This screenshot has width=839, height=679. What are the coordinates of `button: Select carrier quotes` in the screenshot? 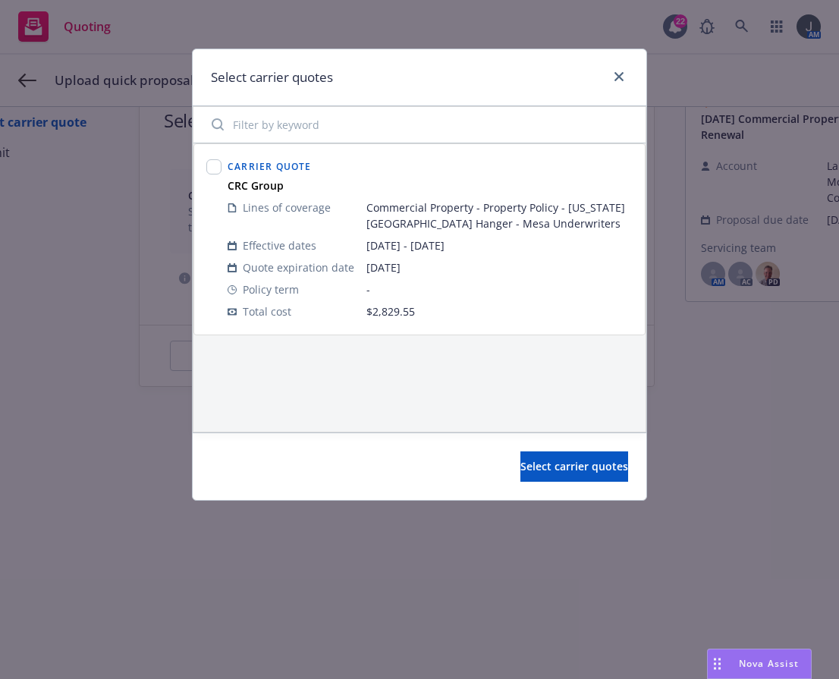 It's located at (574, 467).